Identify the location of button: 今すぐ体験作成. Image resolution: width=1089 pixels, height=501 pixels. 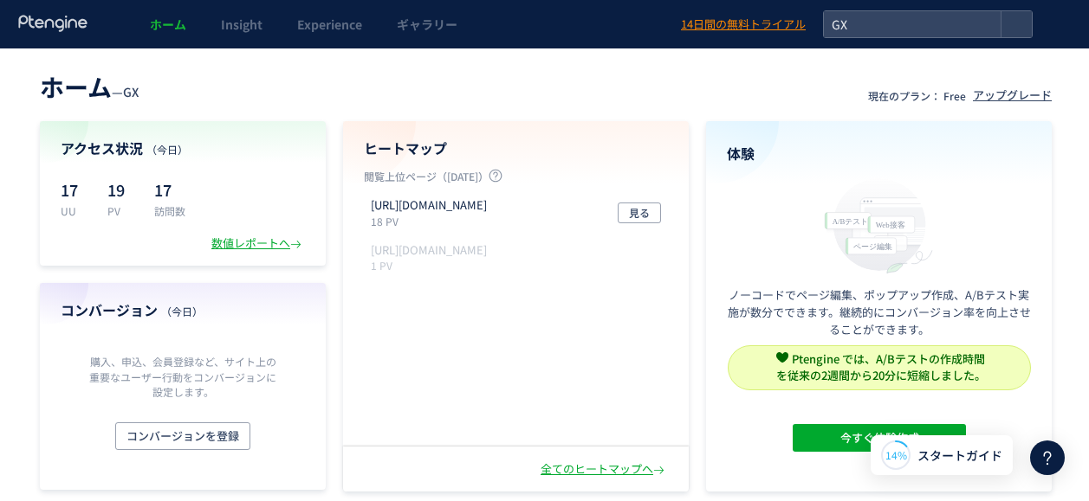
(879, 438).